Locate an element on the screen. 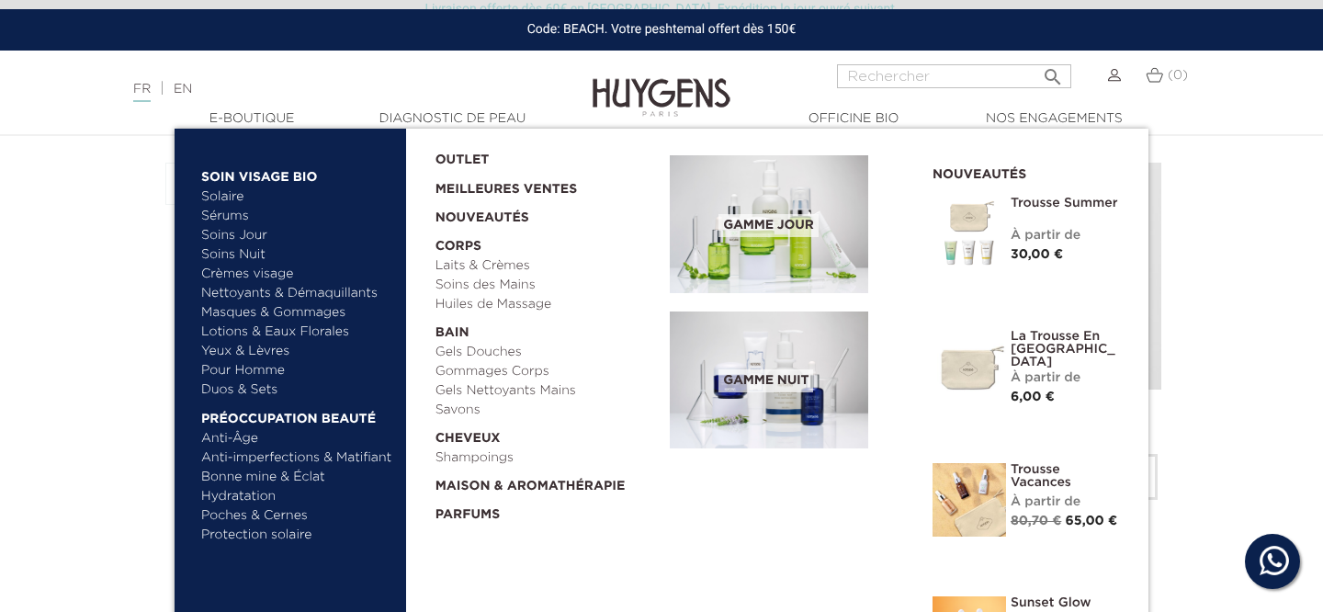 The width and height of the screenshot is (1323, 612). a: Crèmes visage is located at coordinates (297, 274).